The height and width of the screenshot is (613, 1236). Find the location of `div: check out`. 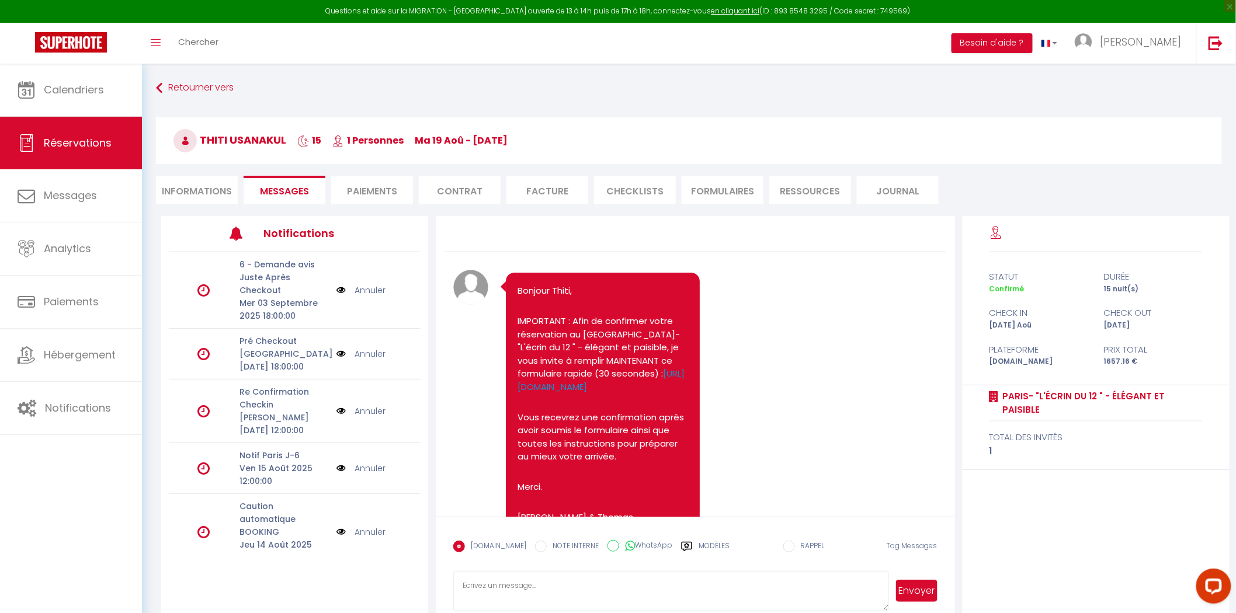

div: check out is located at coordinates (1153, 313).